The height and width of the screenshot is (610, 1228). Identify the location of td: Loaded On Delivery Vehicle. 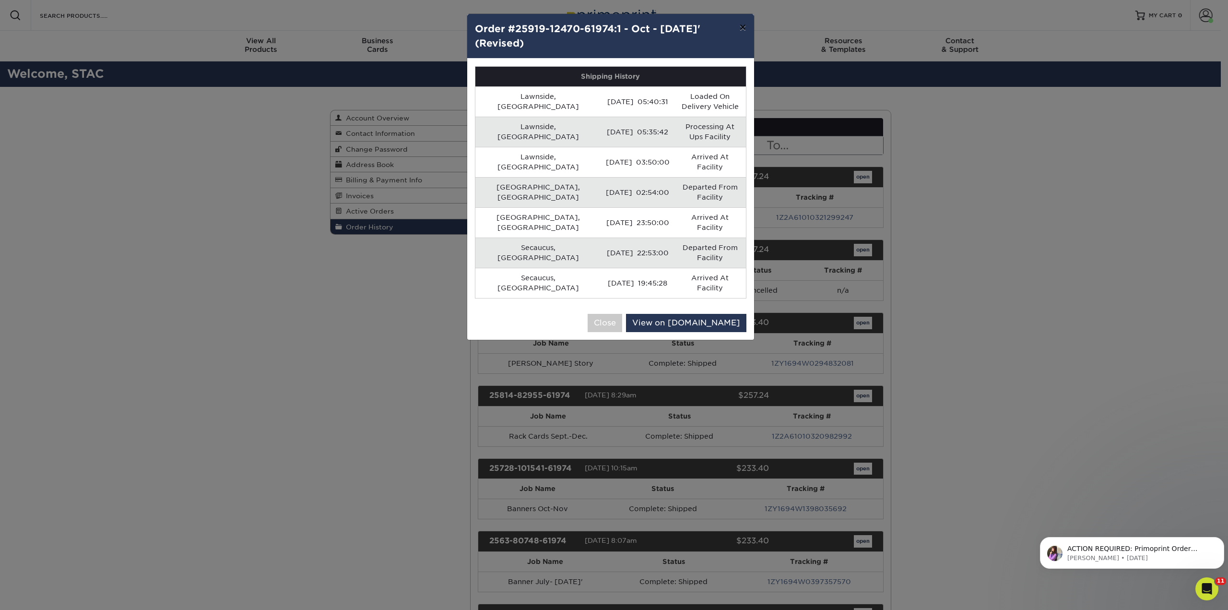
(710, 101).